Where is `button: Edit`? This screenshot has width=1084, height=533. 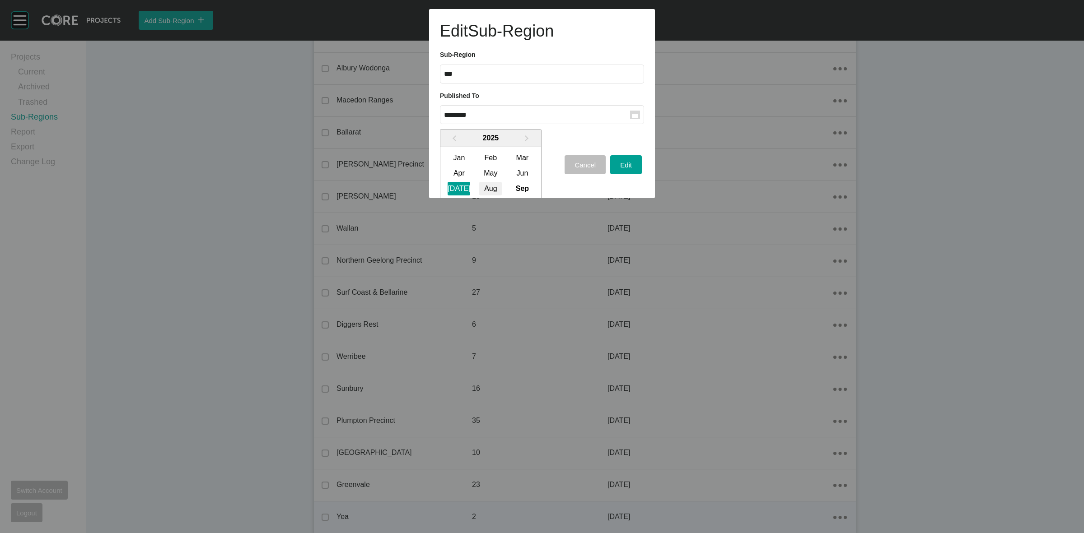 button: Edit is located at coordinates (626, 165).